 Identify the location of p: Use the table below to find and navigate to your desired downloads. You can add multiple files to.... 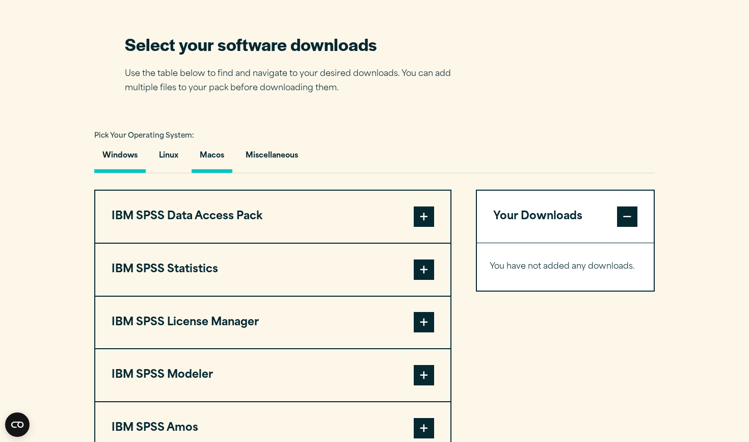
(295, 82).